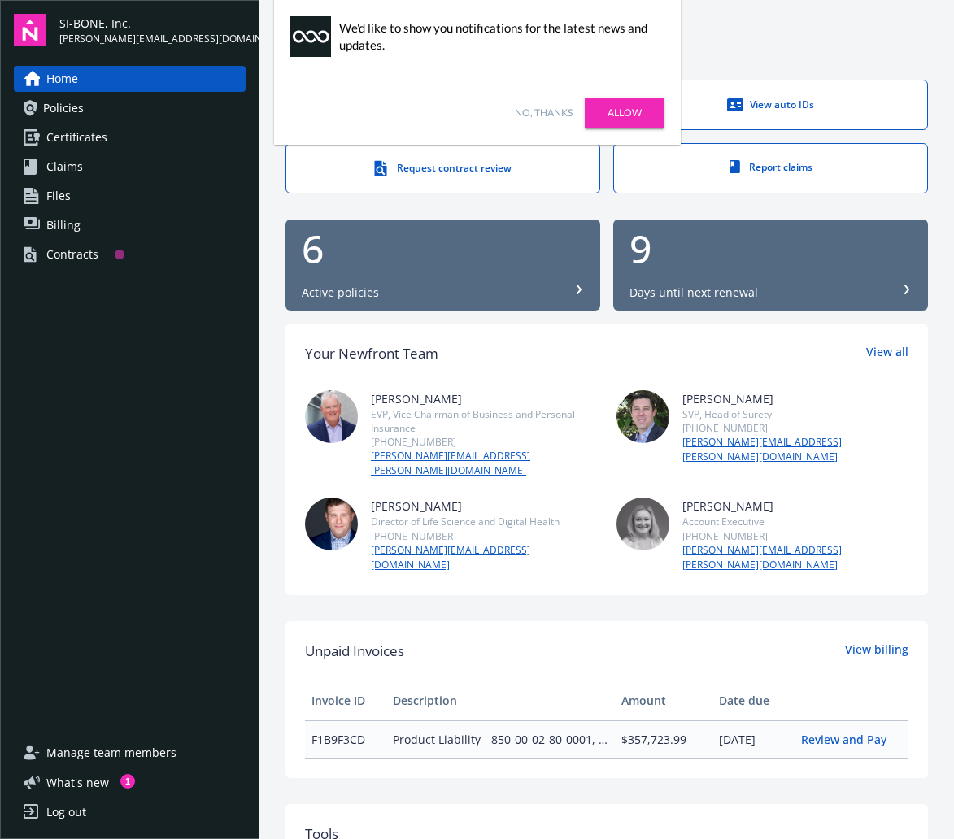  Describe the element at coordinates (770, 105) in the screenshot. I see `a: View auto IDs` at that location.